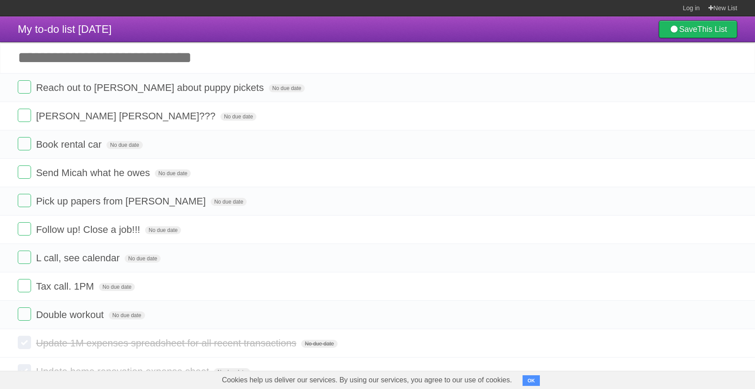 The image size is (755, 389). I want to click on span: Send Micah what he owes, so click(94, 172).